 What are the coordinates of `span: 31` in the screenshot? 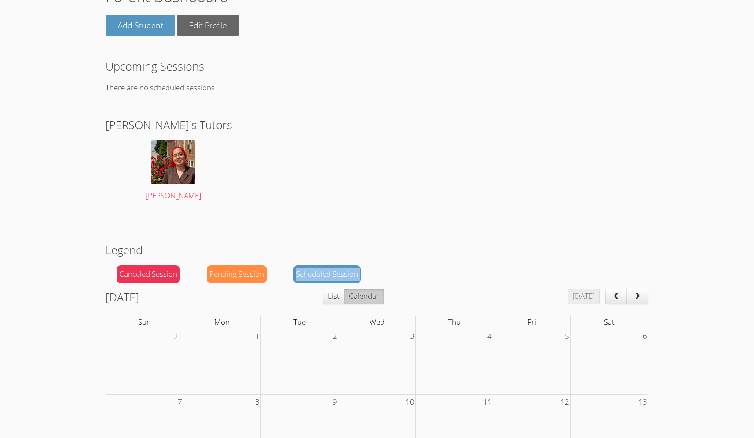 It's located at (178, 336).